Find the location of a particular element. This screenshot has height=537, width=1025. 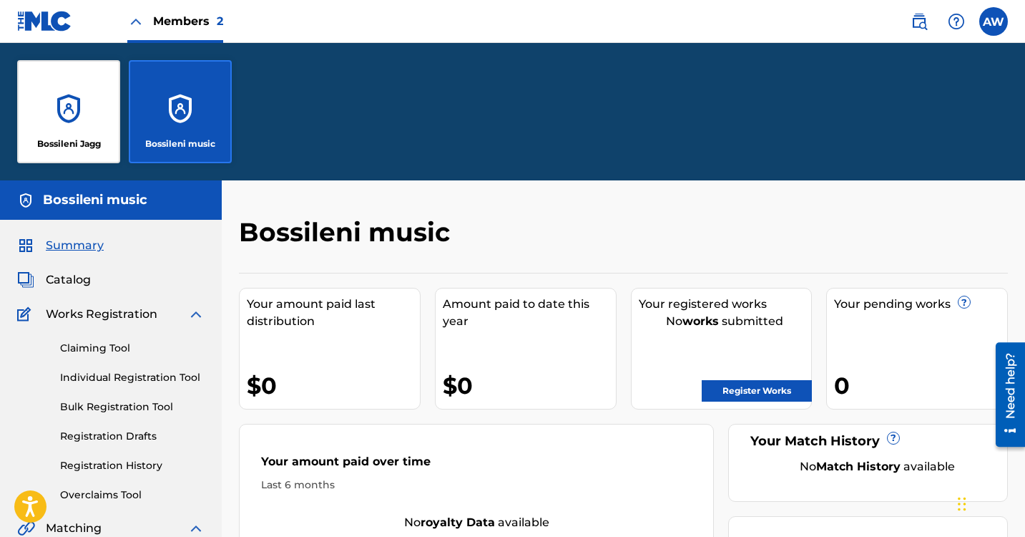

a: Registration Drafts is located at coordinates (132, 436).